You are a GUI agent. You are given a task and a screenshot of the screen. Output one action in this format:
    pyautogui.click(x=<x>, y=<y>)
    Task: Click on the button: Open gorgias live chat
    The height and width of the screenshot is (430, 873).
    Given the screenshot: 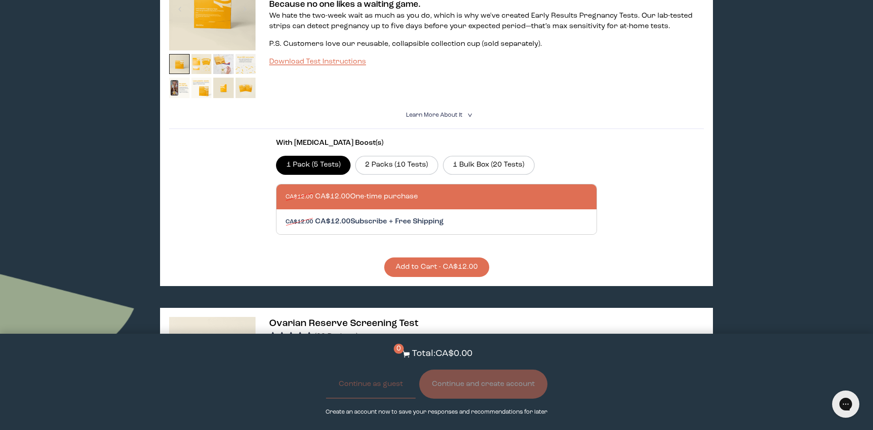 What is the action you would take?
    pyautogui.click(x=18, y=17)
    